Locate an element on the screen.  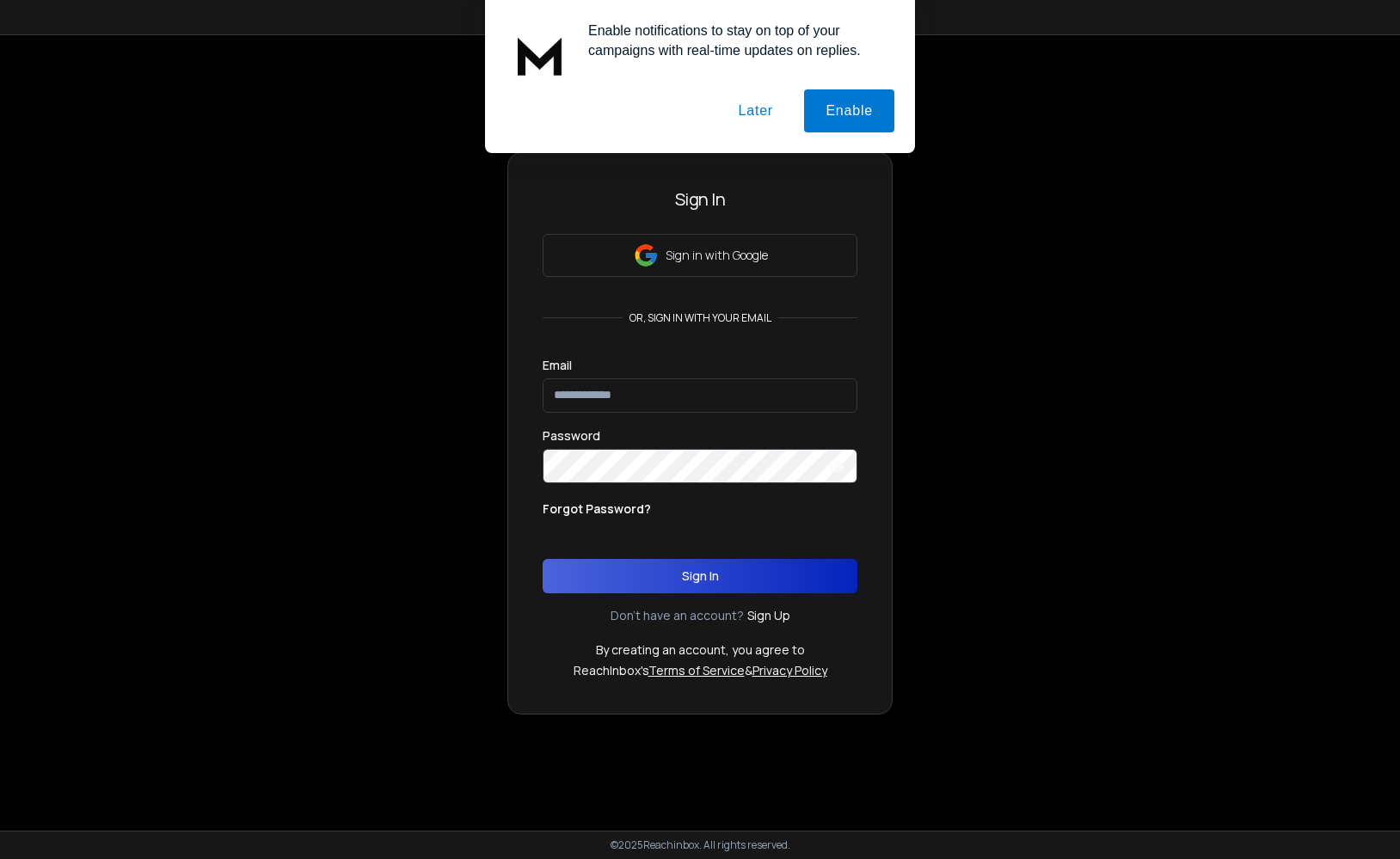
p: © 2025 Reachinbox. All rights reserved. is located at coordinates (700, 845).